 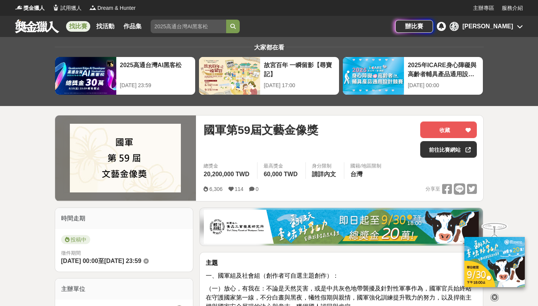 I want to click on a: LogoDream & Hunter, so click(x=112, y=8).